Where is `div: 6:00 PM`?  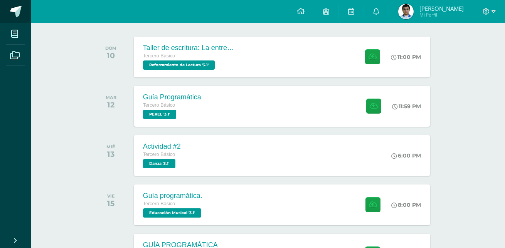
div: 6:00 PM is located at coordinates (406, 156).